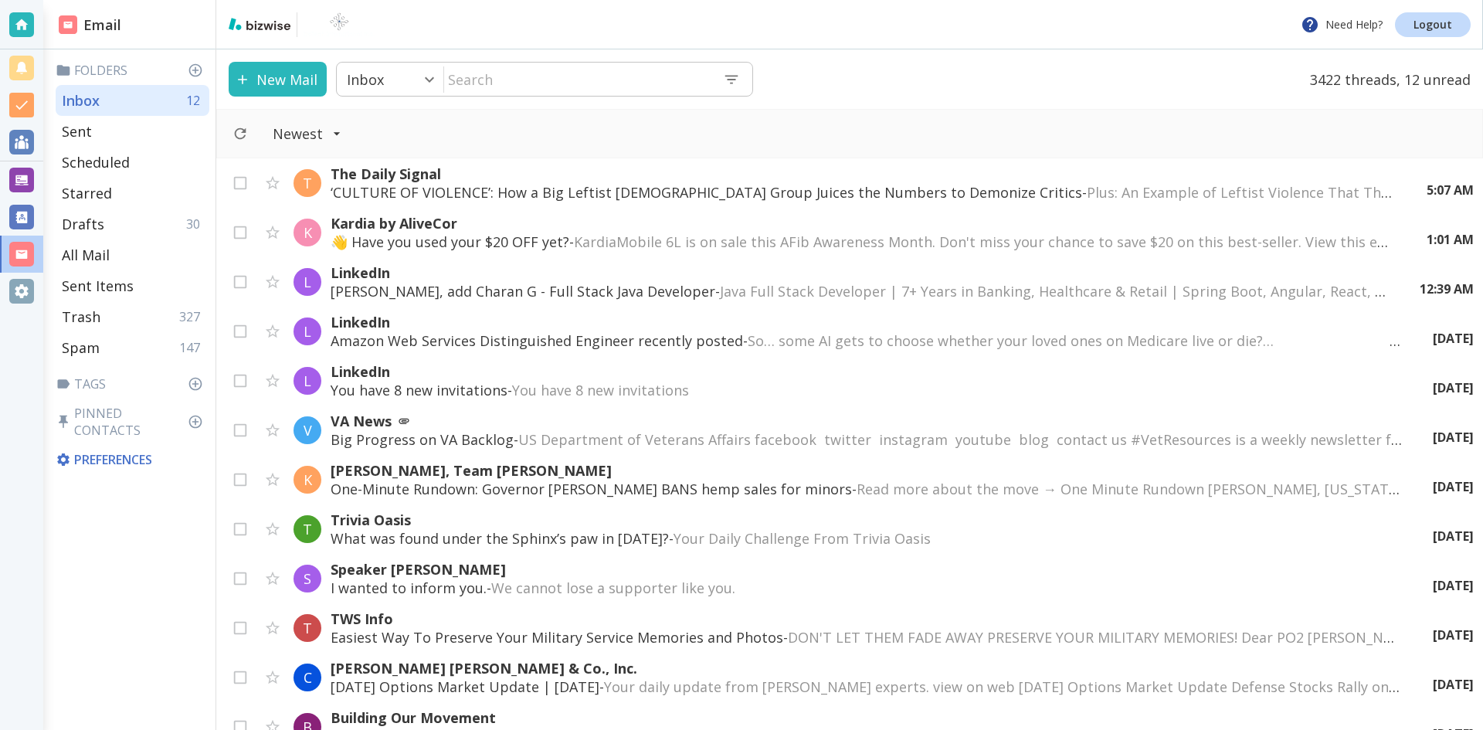 This screenshot has height=730, width=1483. I want to click on div: Sent Items, so click(132, 286).